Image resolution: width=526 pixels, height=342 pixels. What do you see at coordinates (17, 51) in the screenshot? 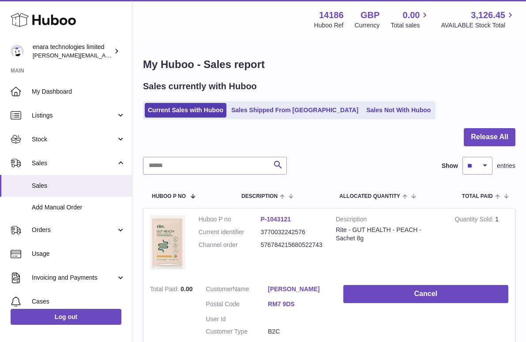
I see `img: Dee@enara.co` at bounding box center [17, 51].